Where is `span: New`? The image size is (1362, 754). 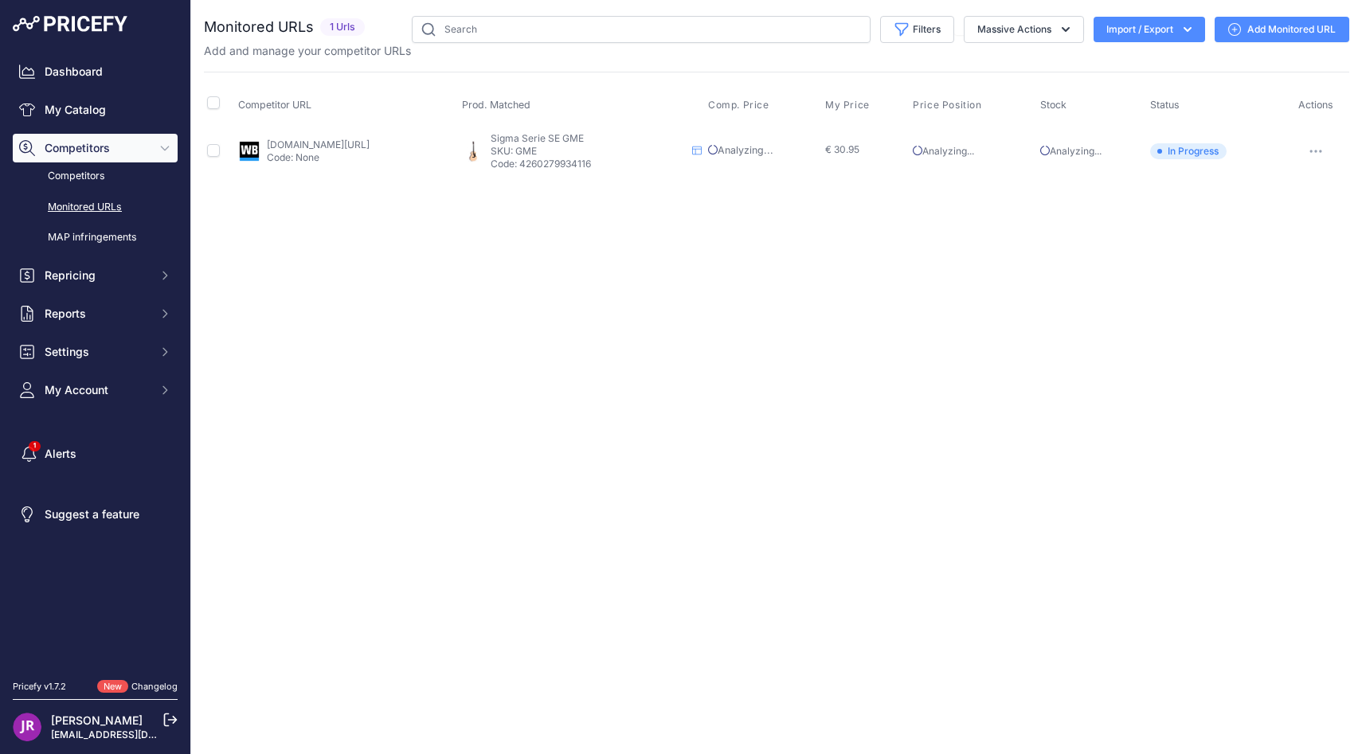
span: New is located at coordinates (112, 687).